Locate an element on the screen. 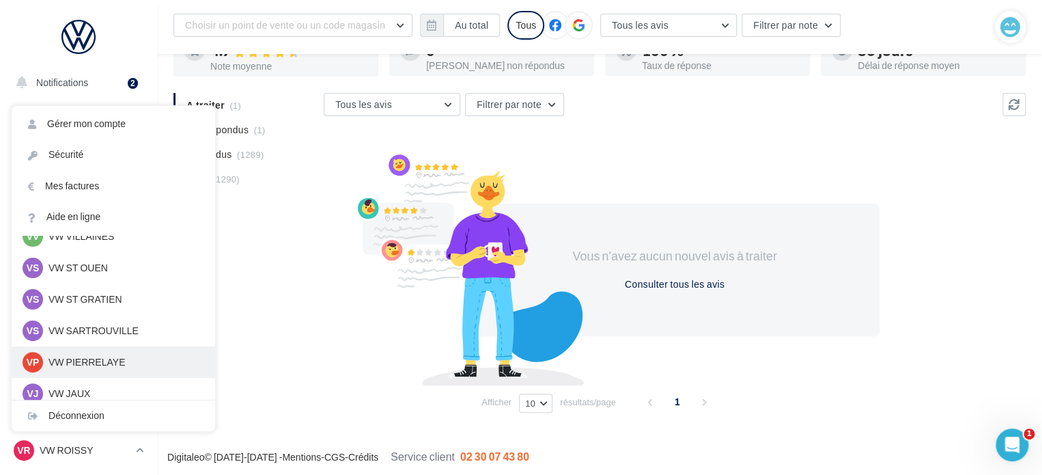 This screenshot has width=1042, height=475. a: Campagnes is located at coordinates (79, 220).